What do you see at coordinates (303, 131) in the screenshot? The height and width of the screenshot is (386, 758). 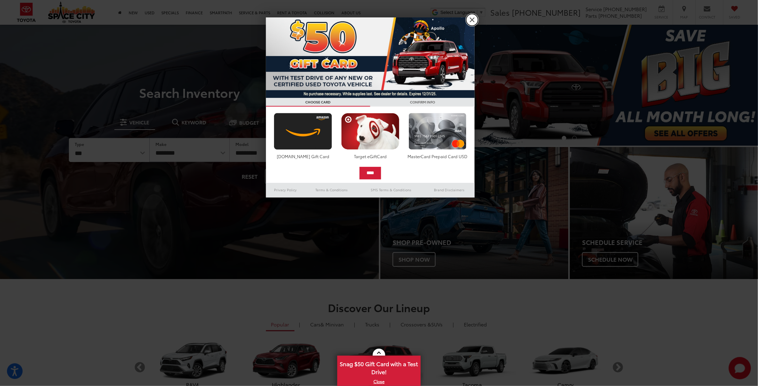 I see `img: amazoncard.png` at bounding box center [303, 131].